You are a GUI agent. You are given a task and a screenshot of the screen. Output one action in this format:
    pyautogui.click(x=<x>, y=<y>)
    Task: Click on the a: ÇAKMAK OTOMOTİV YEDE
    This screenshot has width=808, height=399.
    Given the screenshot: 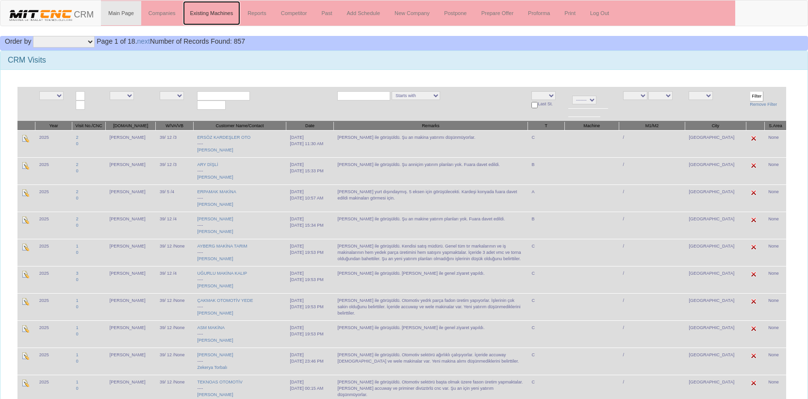 What is the action you would take?
    pyautogui.click(x=225, y=300)
    